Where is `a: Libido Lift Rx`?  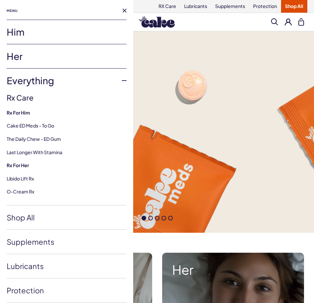 a: Libido Lift Rx is located at coordinates (20, 178).